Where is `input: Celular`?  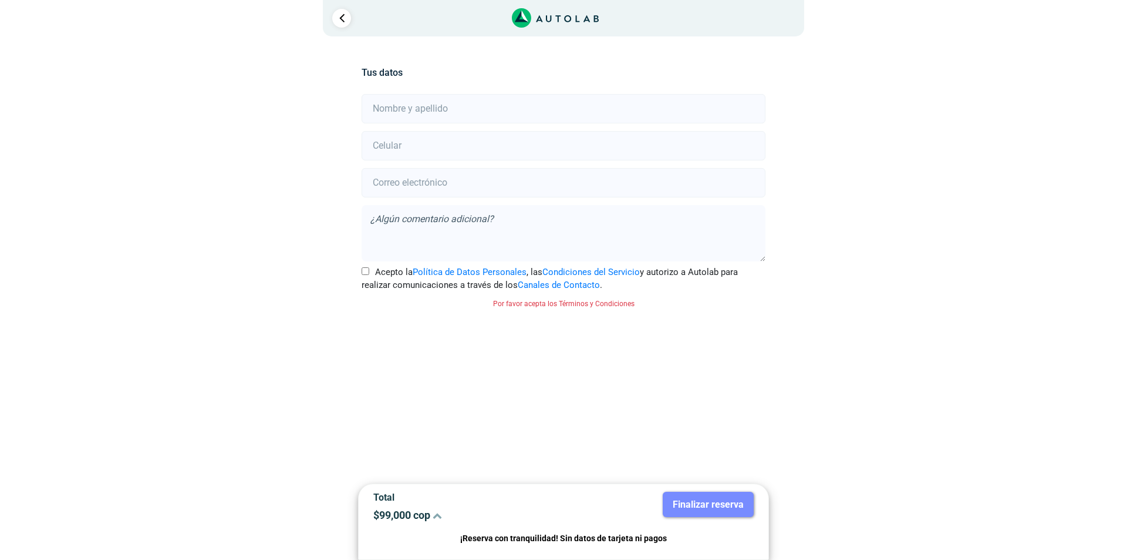
input: Celular is located at coordinates (563, 146).